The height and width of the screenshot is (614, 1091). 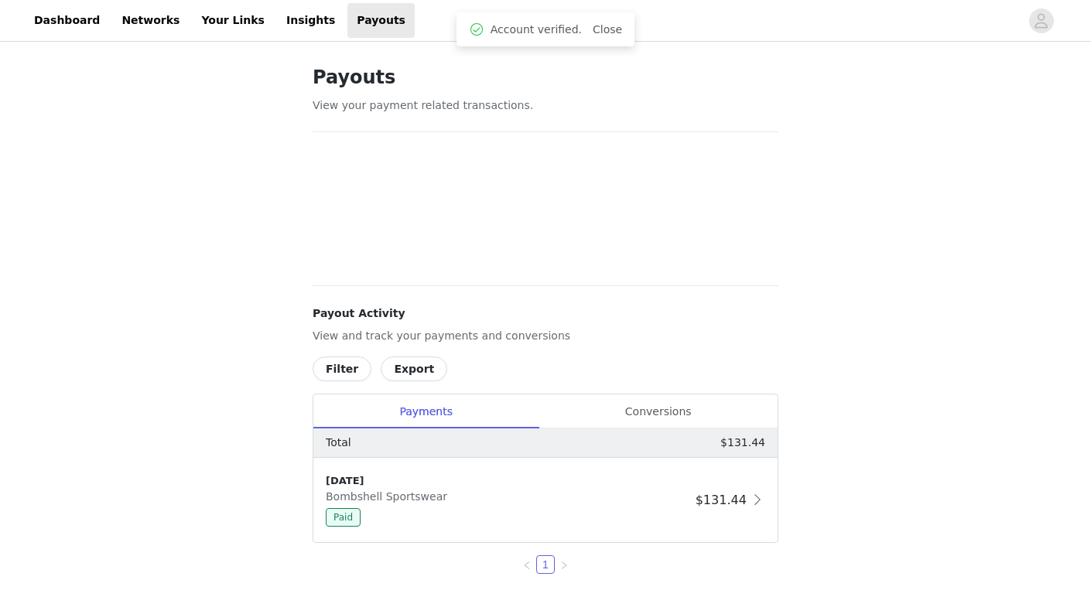 I want to click on a: Payouts, so click(x=381, y=20).